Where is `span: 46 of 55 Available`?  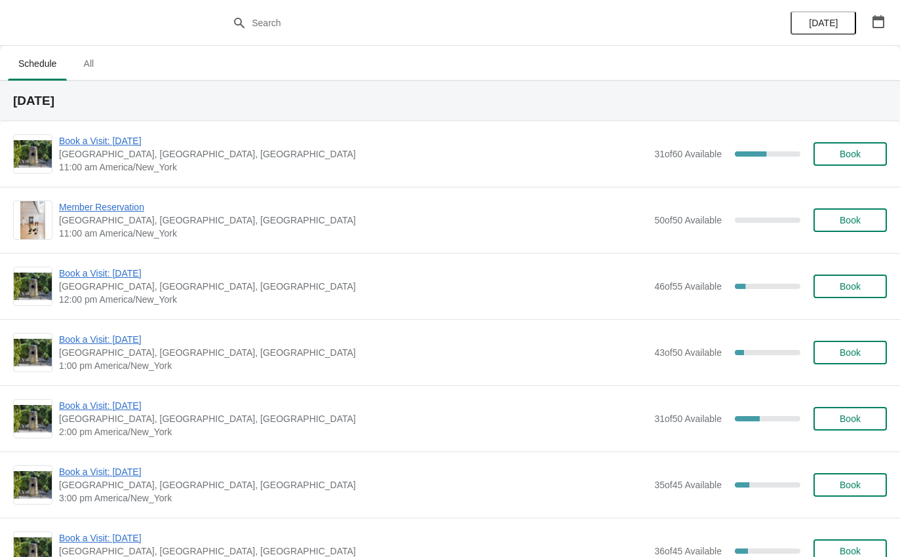
span: 46 of 55 Available is located at coordinates (688, 287).